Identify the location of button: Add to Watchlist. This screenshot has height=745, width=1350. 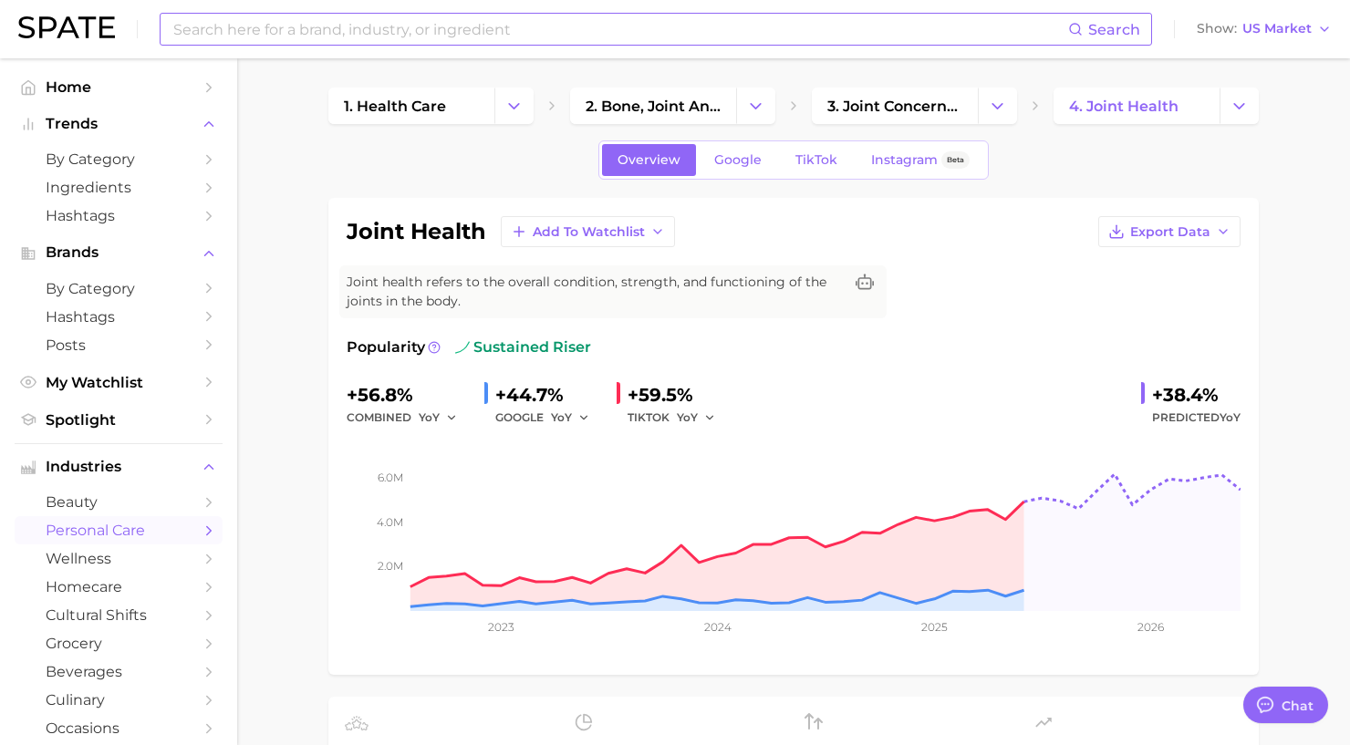
(587, 232).